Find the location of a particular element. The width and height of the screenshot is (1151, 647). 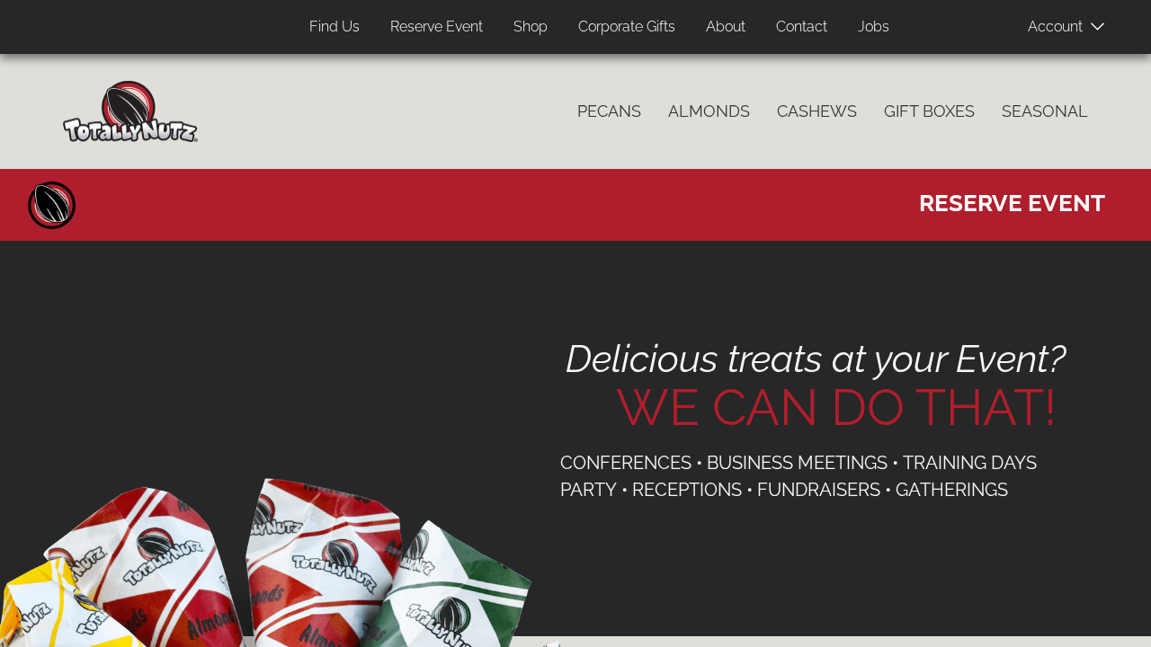

a: Jobs is located at coordinates (873, 27).